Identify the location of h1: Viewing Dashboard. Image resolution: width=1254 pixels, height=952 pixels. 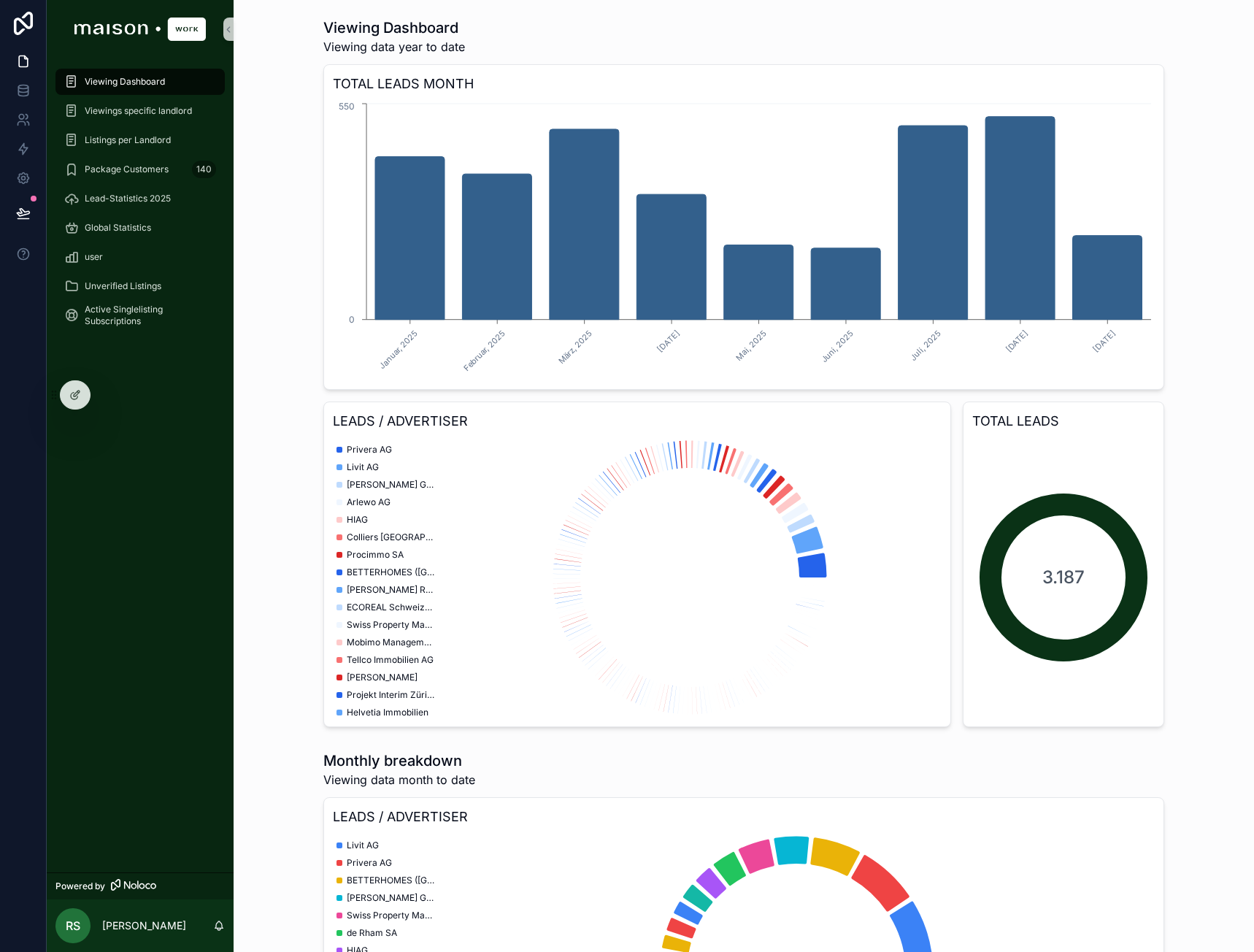
(394, 27).